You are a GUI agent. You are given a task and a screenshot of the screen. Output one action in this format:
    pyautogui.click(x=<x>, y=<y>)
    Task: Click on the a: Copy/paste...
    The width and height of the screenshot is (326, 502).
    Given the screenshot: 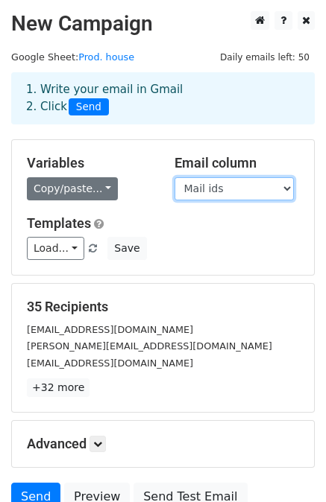 What is the action you would take?
    pyautogui.click(x=72, y=189)
    